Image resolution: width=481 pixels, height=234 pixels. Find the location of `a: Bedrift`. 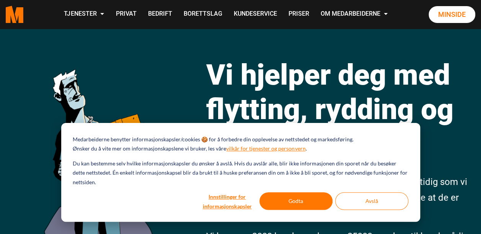

a: Bedrift is located at coordinates (160, 14).